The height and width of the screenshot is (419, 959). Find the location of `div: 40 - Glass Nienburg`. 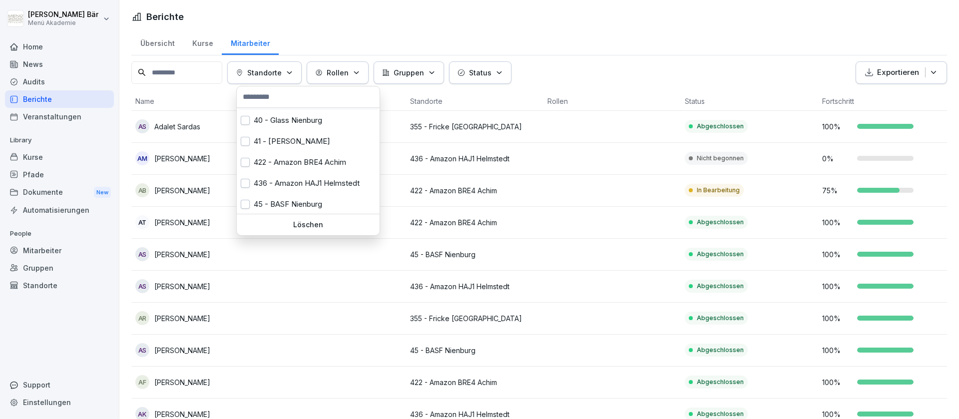

div: 40 - Glass Nienburg is located at coordinates (308, 120).